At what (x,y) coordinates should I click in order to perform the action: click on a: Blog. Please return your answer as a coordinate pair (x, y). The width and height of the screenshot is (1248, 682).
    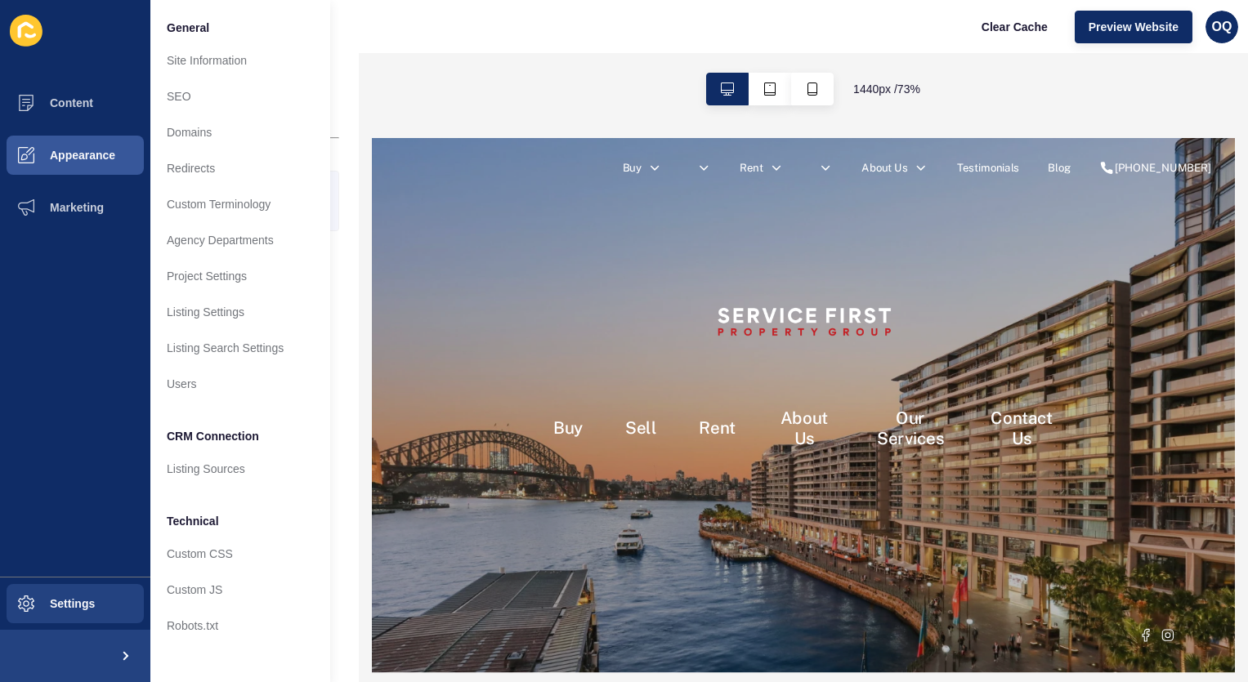
    Looking at the image, I should click on (937, 41).